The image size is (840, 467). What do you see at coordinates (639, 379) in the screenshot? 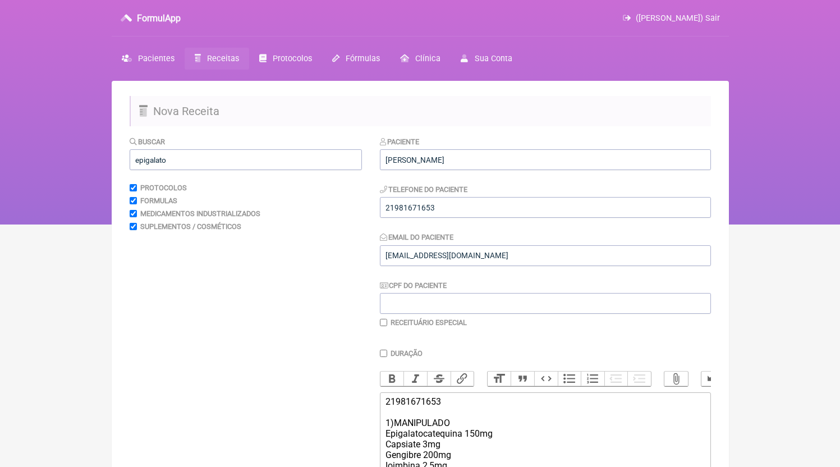
I see `button: Increase Level` at bounding box center [639, 379].